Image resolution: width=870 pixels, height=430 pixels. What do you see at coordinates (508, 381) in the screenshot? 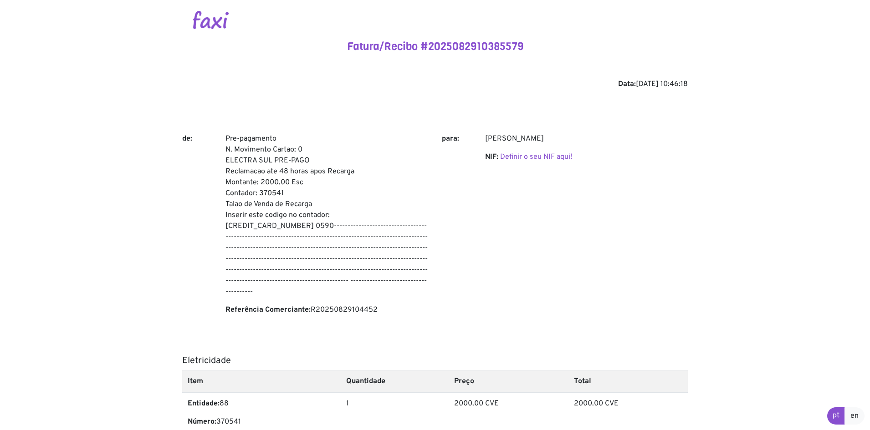
I see `th: Preço` at bounding box center [508, 381].